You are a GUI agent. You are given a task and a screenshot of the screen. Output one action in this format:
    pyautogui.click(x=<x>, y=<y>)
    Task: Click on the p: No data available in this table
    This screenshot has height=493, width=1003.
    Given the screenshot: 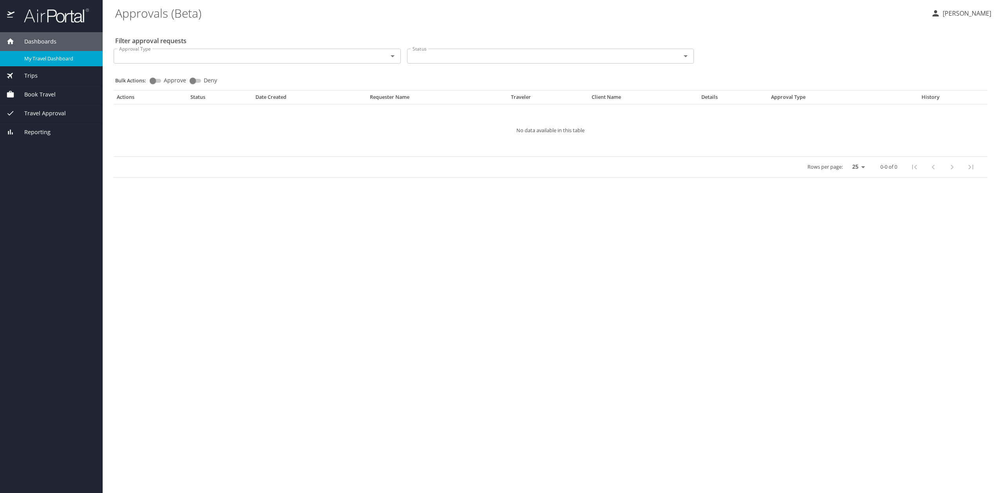 What is the action you would take?
    pyautogui.click(x=551, y=130)
    